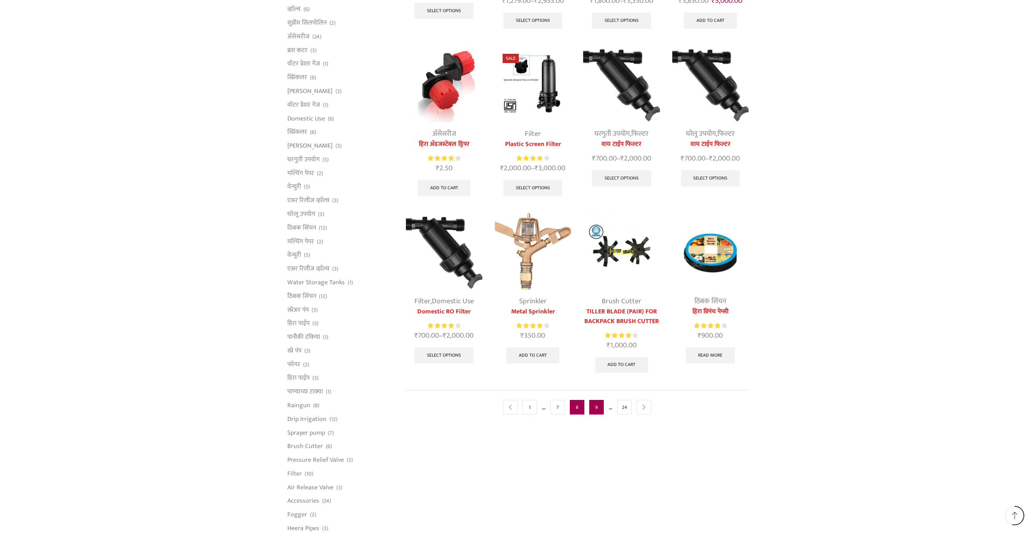 The image size is (1036, 537). Describe the element at coordinates (532, 356) in the screenshot. I see `a: Add to cart: “Metal Sprinkler”` at that location.